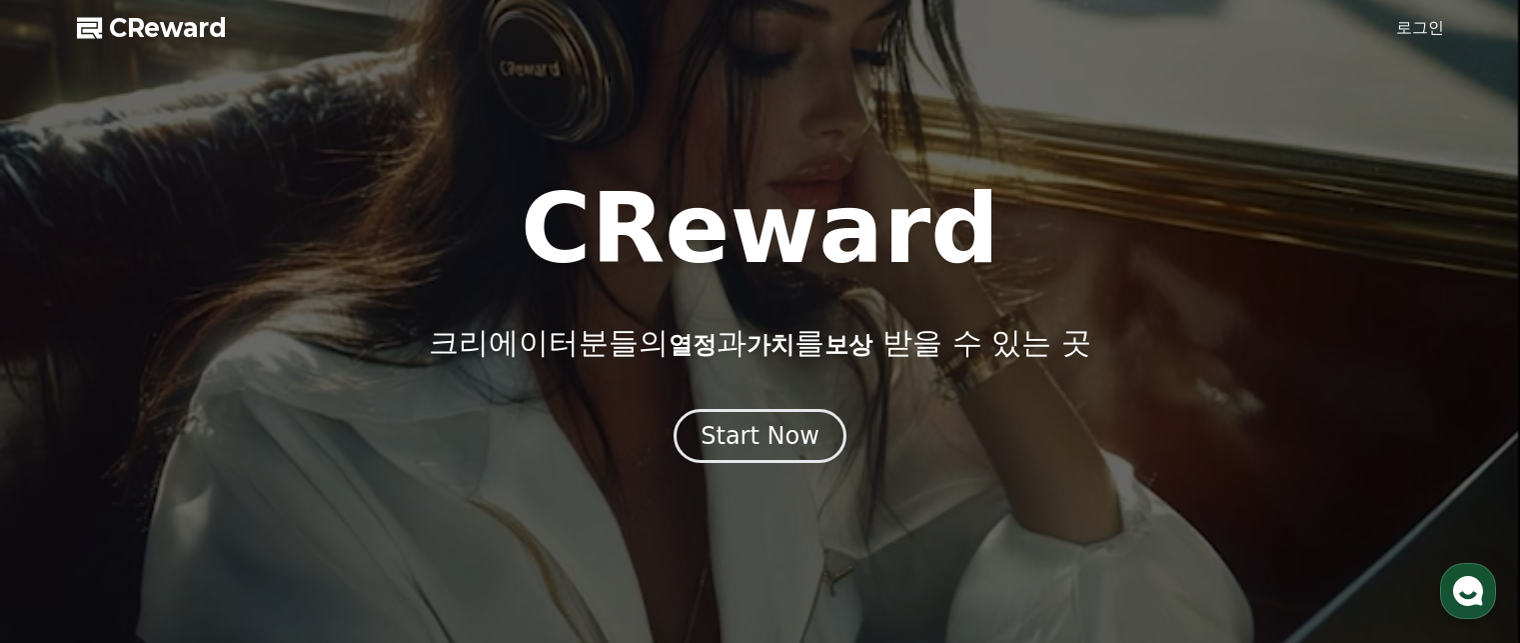  What do you see at coordinates (168, 28) in the screenshot?
I see `span: CReward` at bounding box center [168, 28].